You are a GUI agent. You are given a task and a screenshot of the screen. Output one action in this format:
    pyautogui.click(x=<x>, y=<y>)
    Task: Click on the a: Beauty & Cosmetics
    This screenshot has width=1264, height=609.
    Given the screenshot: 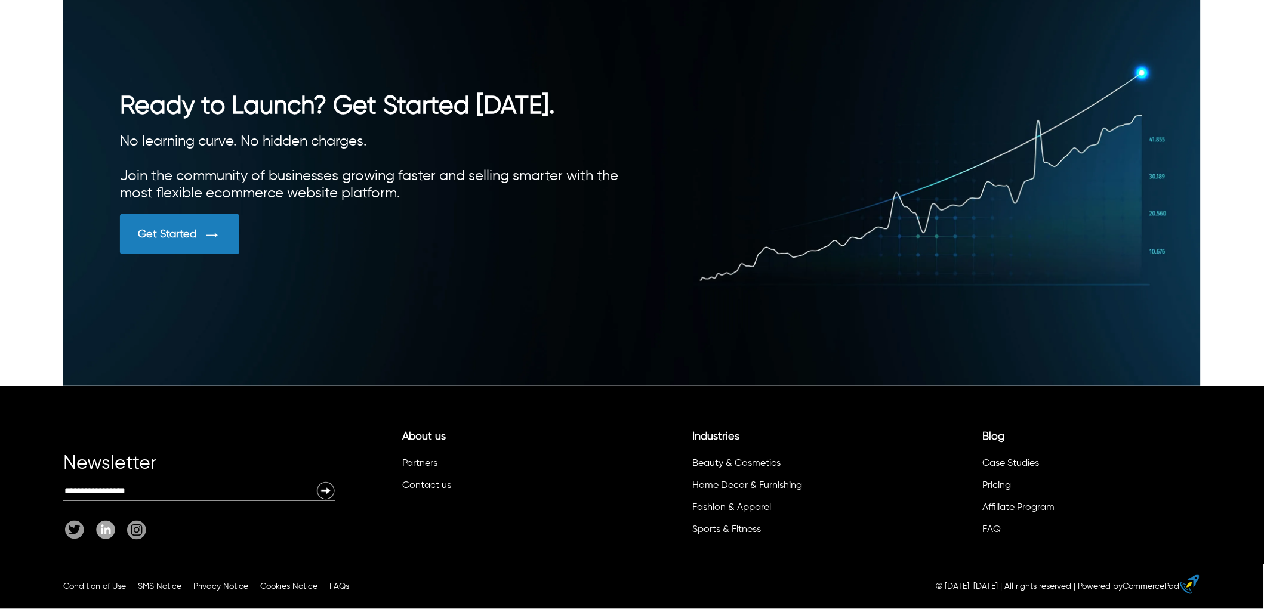 What is the action you would take?
    pyautogui.click(x=737, y=464)
    